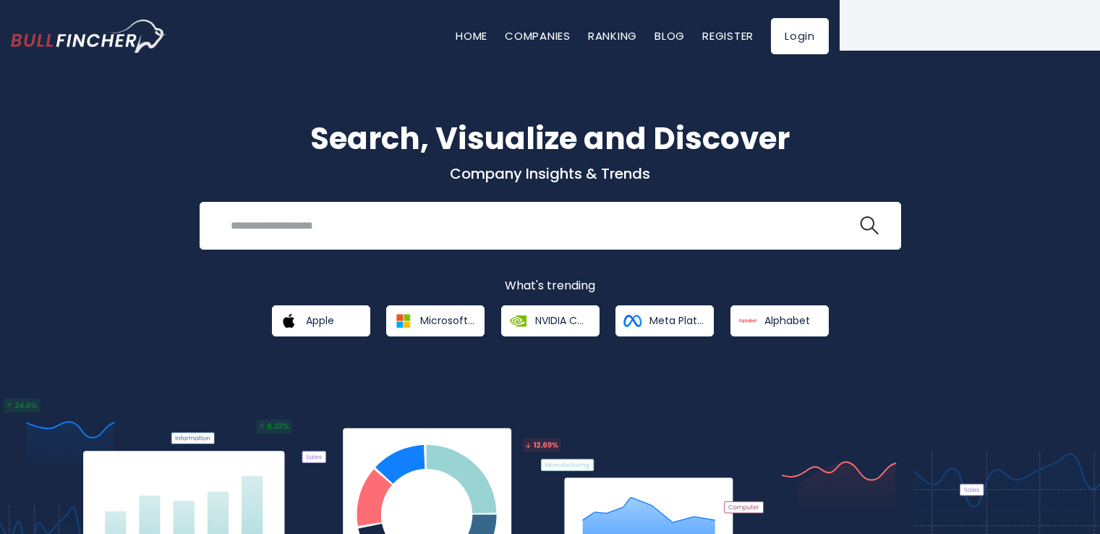  What do you see at coordinates (779, 320) in the screenshot?
I see `a: Alphabet` at bounding box center [779, 320].